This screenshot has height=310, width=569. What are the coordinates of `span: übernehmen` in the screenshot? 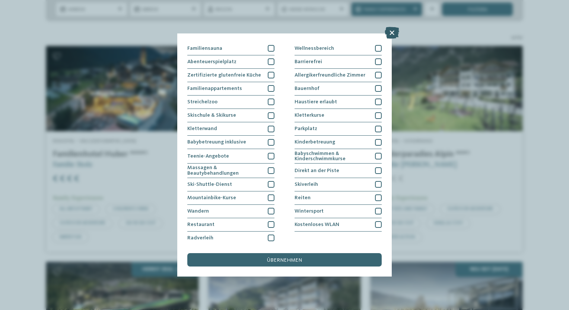 It's located at (284, 261).